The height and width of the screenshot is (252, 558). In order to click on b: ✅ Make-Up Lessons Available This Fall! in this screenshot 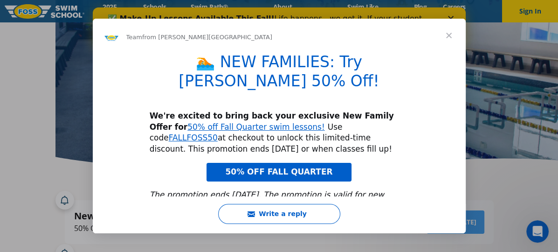, I will do `click(98, 11)`.